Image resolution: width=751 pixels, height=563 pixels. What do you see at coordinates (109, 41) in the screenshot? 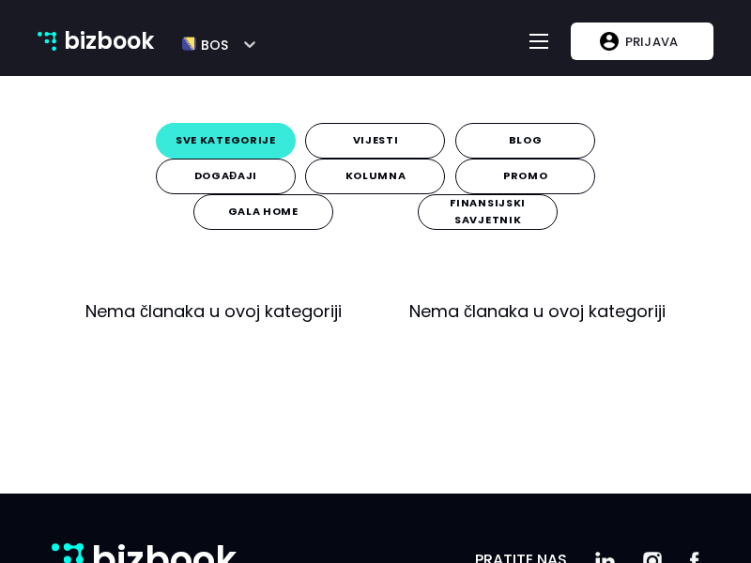
I see `p: bizbook` at bounding box center [109, 41].